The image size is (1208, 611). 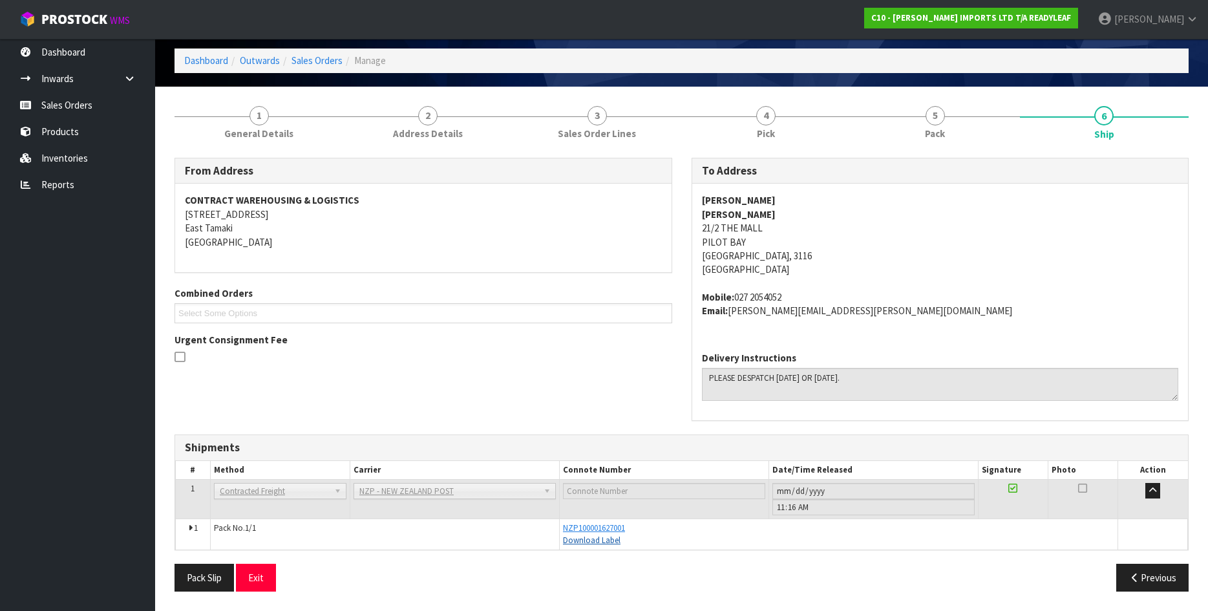 What do you see at coordinates (873, 470) in the screenshot?
I see `th: Date/Time Released` at bounding box center [873, 470].